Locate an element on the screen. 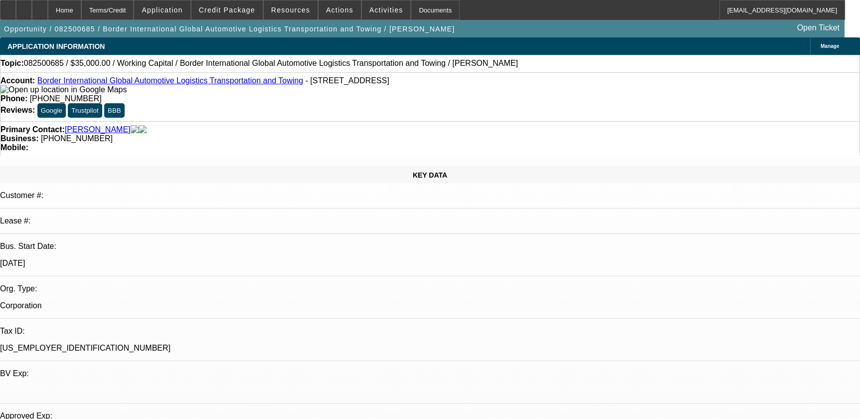 Image resolution: width=860 pixels, height=419 pixels. span: KEY DATA is located at coordinates (430, 175).